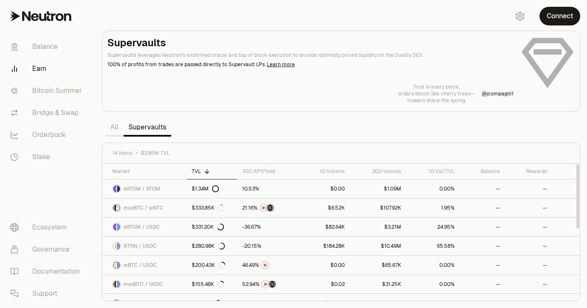 The image size is (587, 308). What do you see at coordinates (212, 227) in the screenshot?
I see `a: $331.20K` at bounding box center [212, 227].